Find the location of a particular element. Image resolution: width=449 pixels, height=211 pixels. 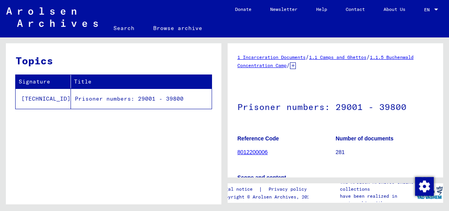

p: have been realized in partnership with is located at coordinates (378, 199).